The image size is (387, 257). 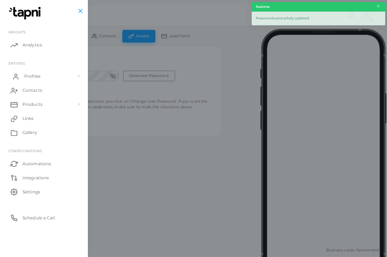 I want to click on span: Schedule a Call, so click(x=39, y=218).